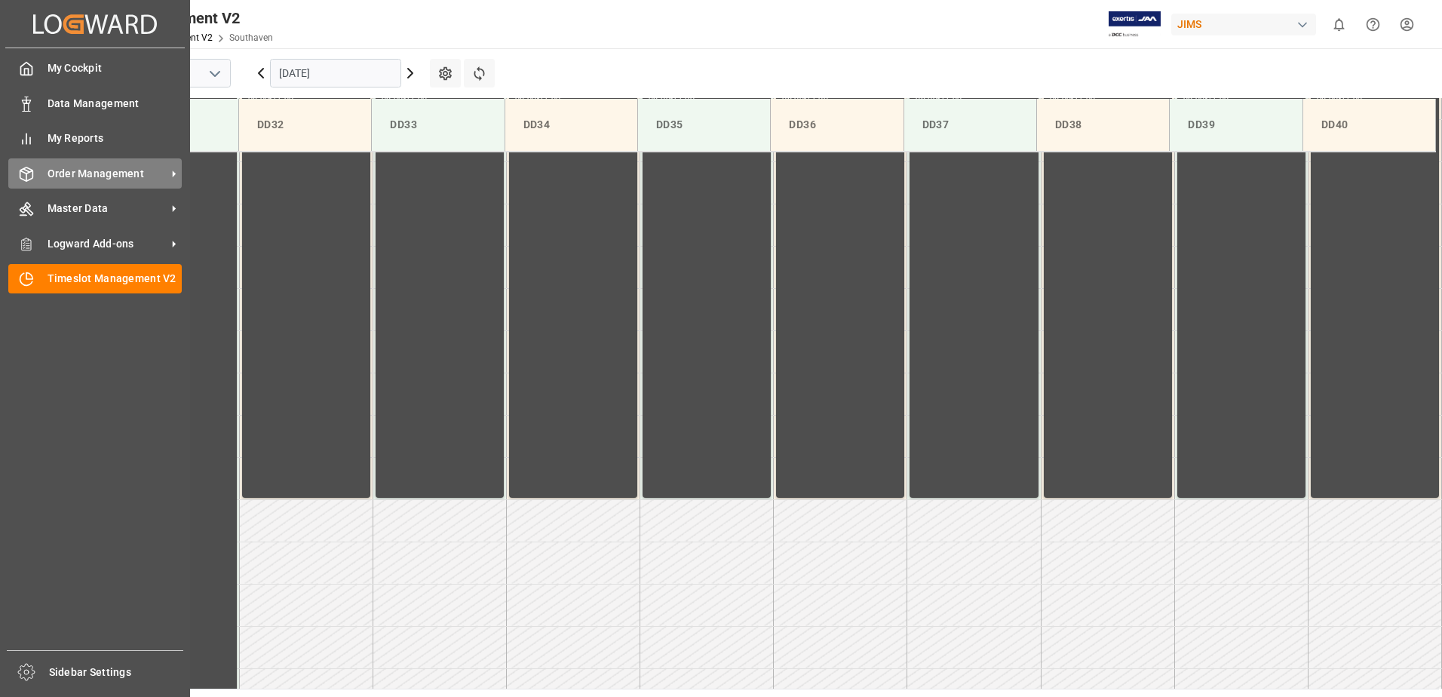 The height and width of the screenshot is (697, 1442). Describe the element at coordinates (107, 173) in the screenshot. I see `span: Order Management` at that location.